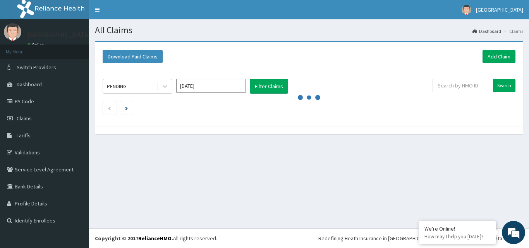  Describe the element at coordinates (109, 108) in the screenshot. I see `a: Previous page` at that location.